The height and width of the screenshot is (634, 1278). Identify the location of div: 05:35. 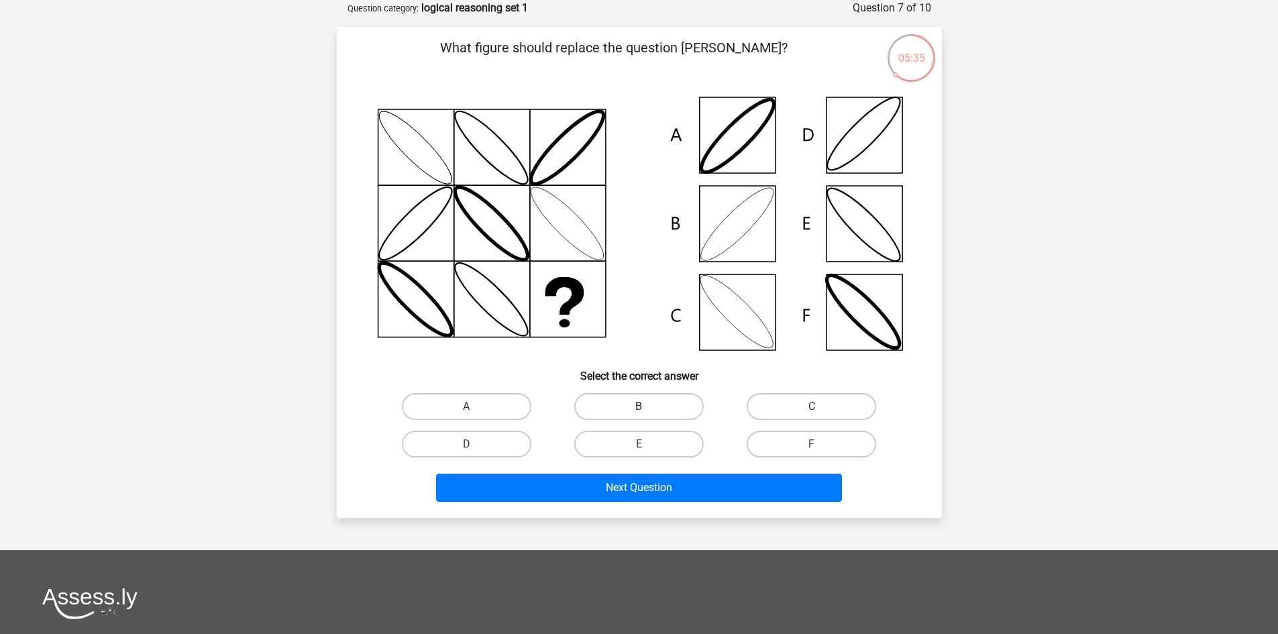
(911, 50).